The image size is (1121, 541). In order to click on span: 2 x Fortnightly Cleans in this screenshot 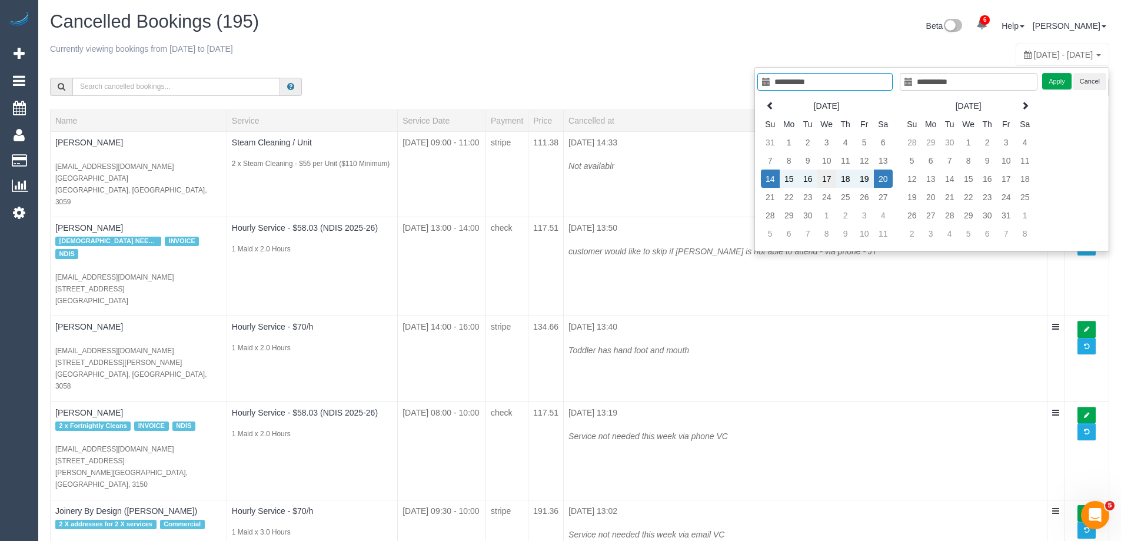, I will do `click(93, 426)`.